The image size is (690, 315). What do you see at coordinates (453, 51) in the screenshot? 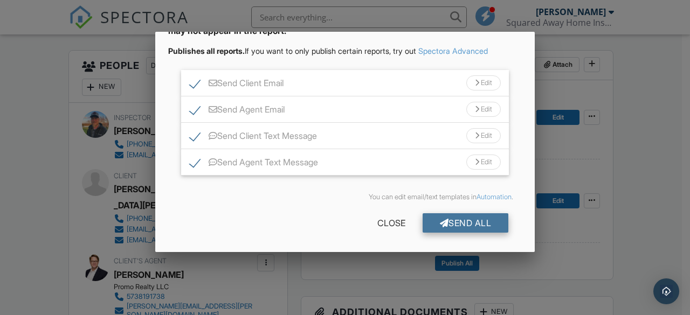
I see `a: Spectora Advanced` at bounding box center [453, 51].